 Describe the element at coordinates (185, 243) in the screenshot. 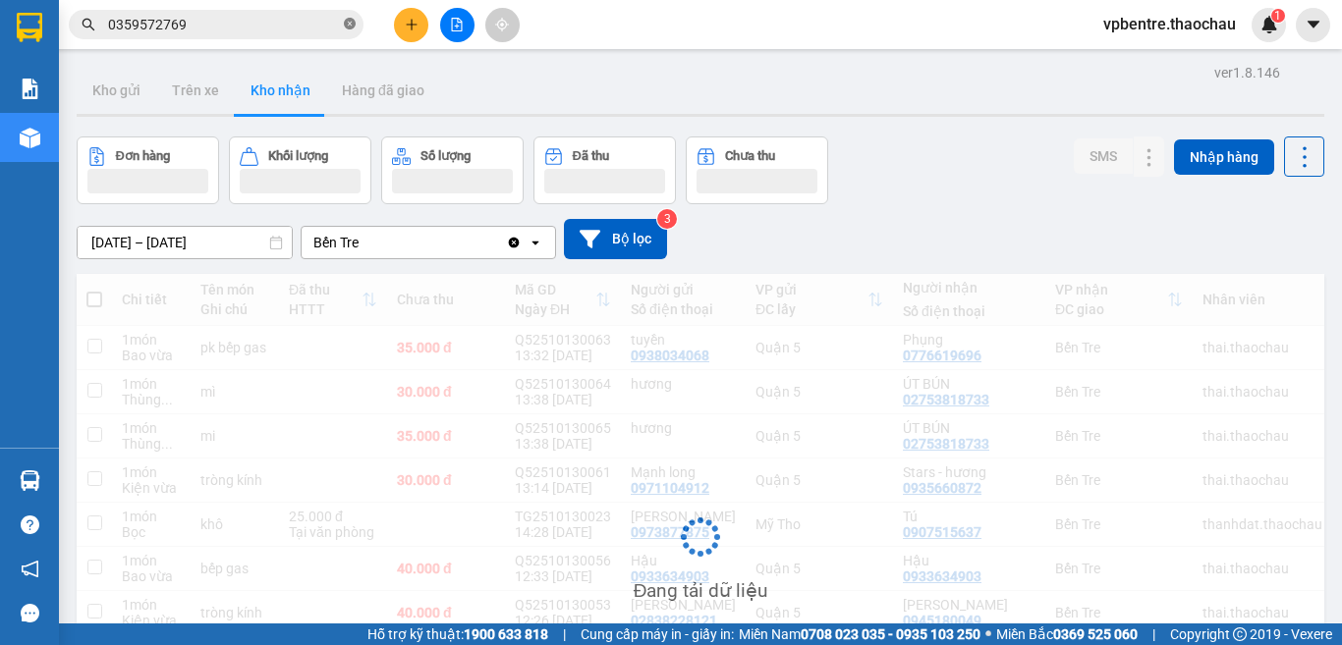

I see `input: Select a date range.` at that location.